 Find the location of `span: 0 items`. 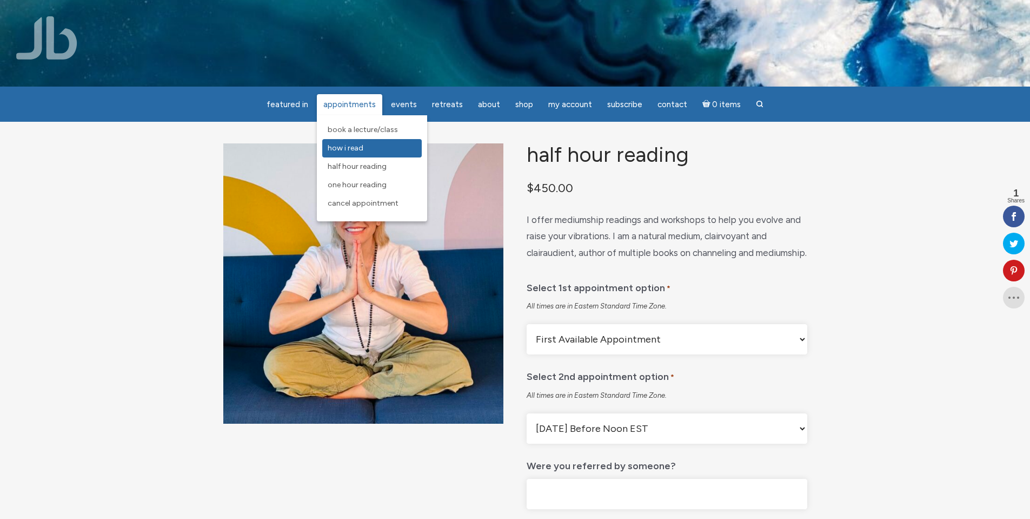

span: 0 items is located at coordinates (726, 104).